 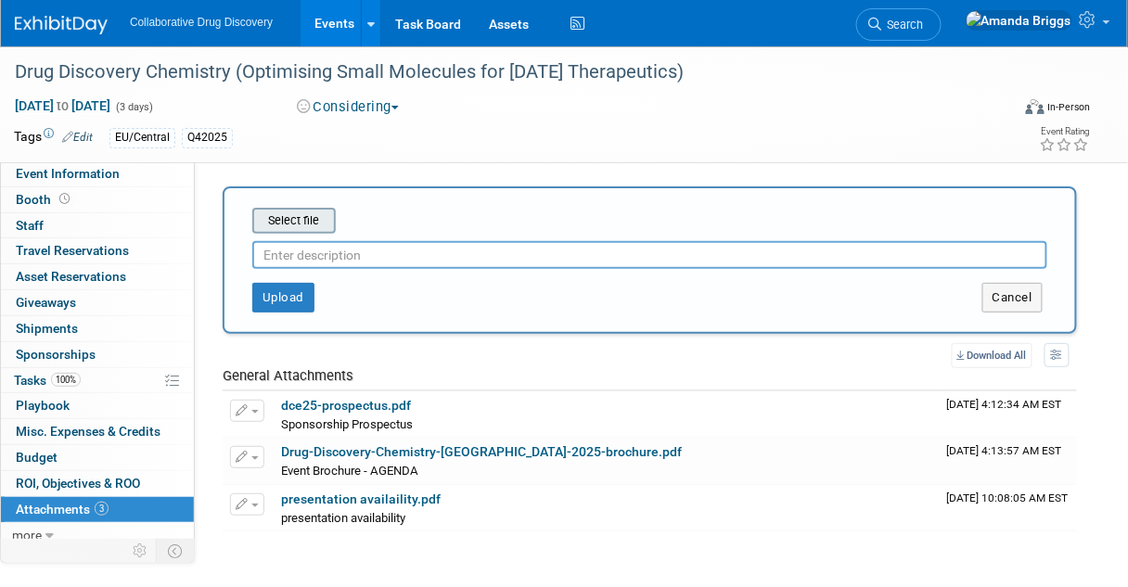 What do you see at coordinates (97, 457) in the screenshot?
I see `a: Budget` at bounding box center [97, 457].